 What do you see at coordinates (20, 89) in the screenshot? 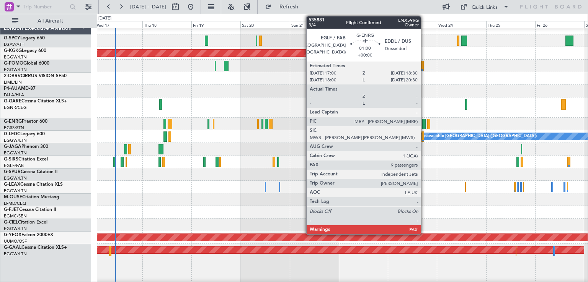
I see `a: P4-AUAMD-87` at bounding box center [20, 89].